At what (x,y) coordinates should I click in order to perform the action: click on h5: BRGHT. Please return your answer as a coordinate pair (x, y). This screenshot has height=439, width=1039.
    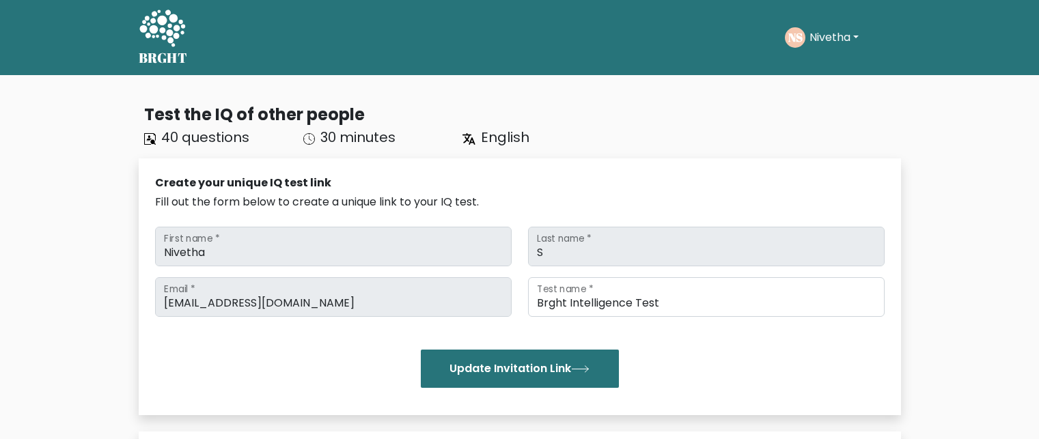
    Looking at the image, I should click on (163, 58).